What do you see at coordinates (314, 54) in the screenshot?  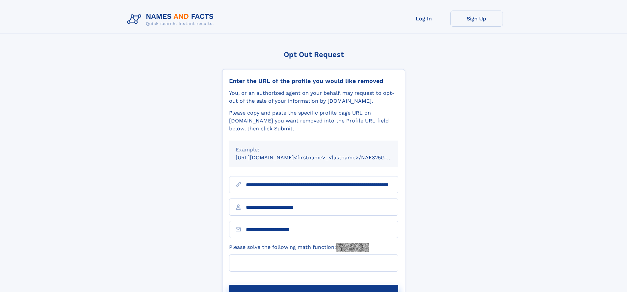 I see `div: Opt Out Request` at bounding box center [314, 54].